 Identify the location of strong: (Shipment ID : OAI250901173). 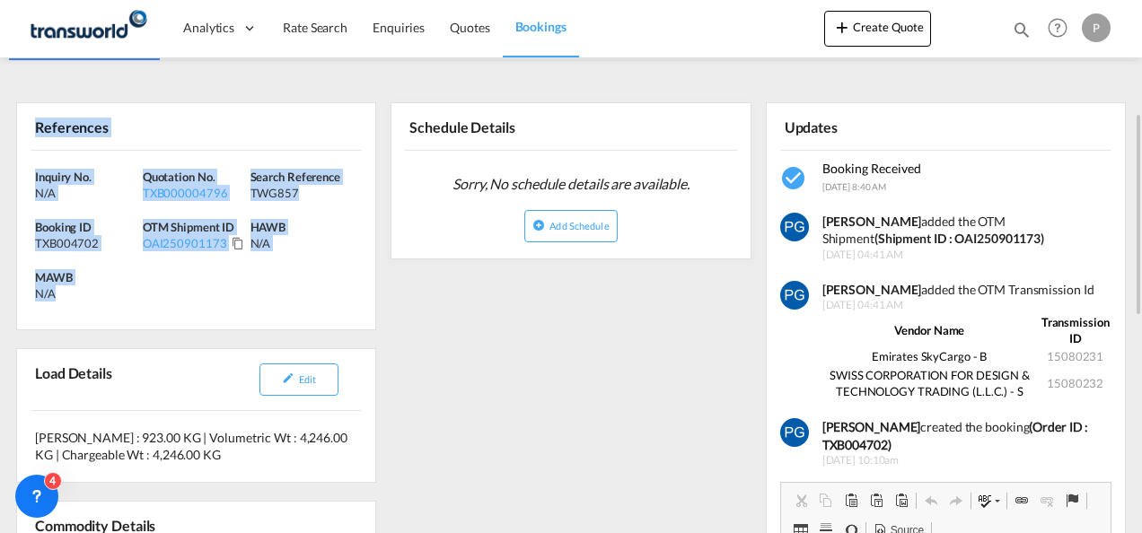
(959, 238).